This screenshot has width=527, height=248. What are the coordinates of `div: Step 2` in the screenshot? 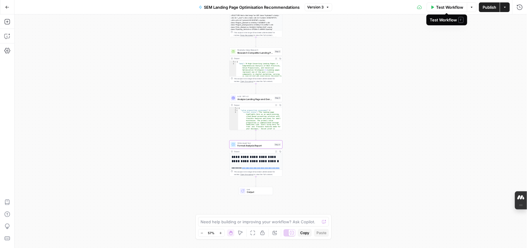 It's located at (278, 52).